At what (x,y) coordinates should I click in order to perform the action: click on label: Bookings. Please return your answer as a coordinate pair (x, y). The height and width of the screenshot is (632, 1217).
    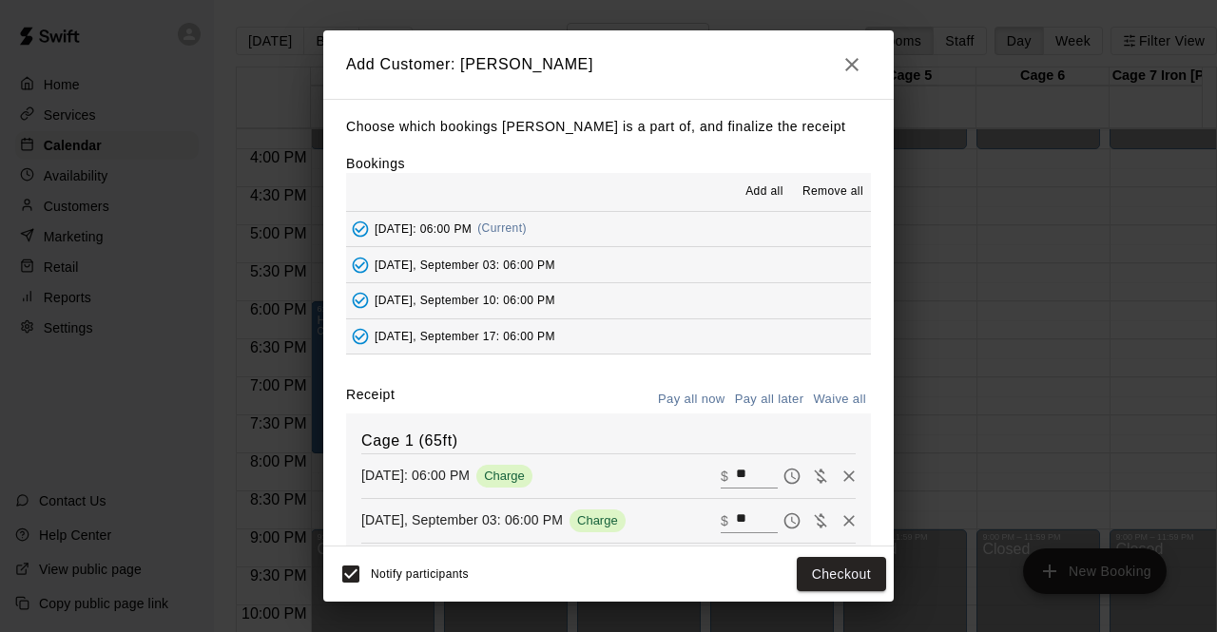
    Looking at the image, I should click on (376, 164).